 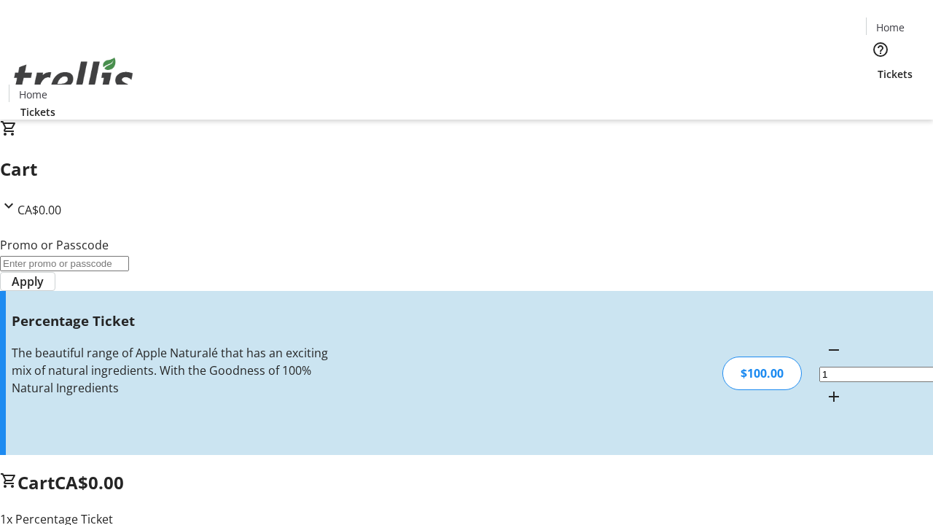 What do you see at coordinates (74, 78) in the screenshot?
I see `img: Orient E2E Organization cpyRnFWgv2's Logo` at bounding box center [74, 78].